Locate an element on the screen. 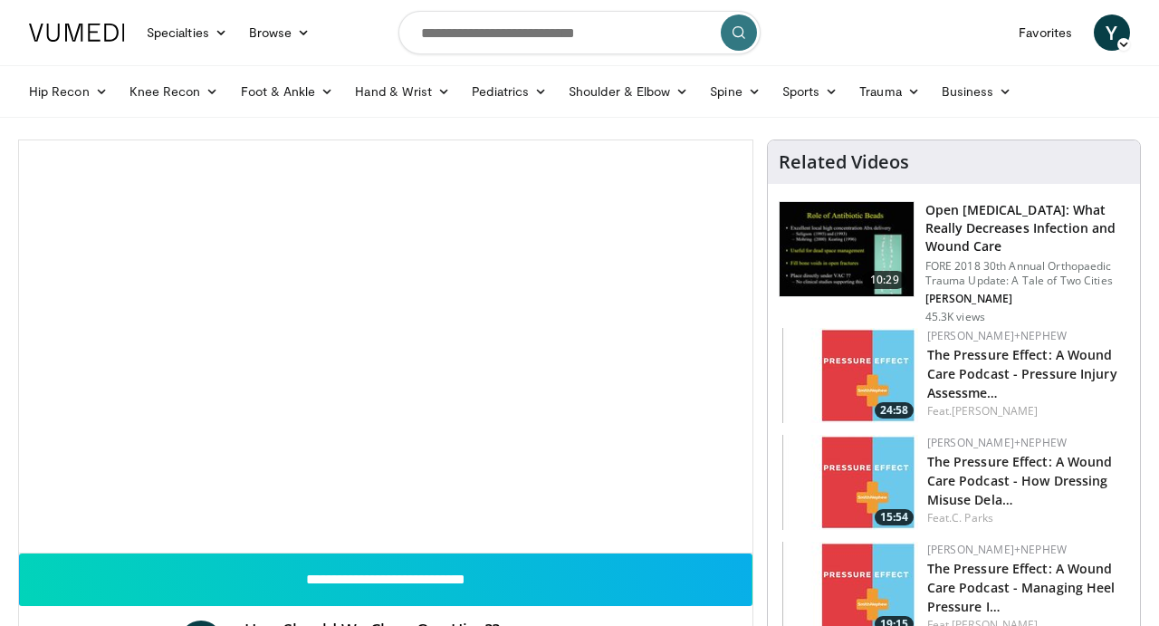 This screenshot has width=1159, height=626. span: Y is located at coordinates (1112, 33).